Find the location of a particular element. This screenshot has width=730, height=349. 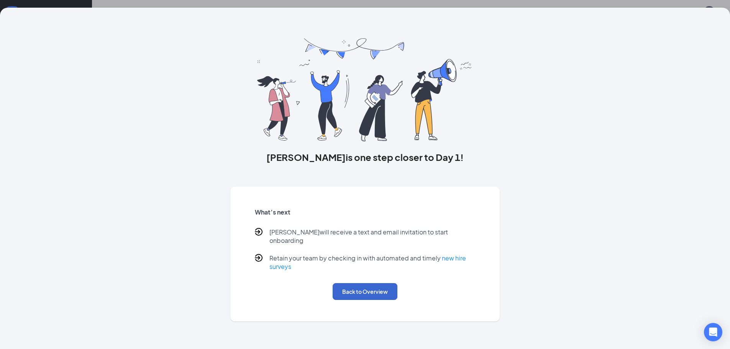

img: you are all set is located at coordinates (365, 90).